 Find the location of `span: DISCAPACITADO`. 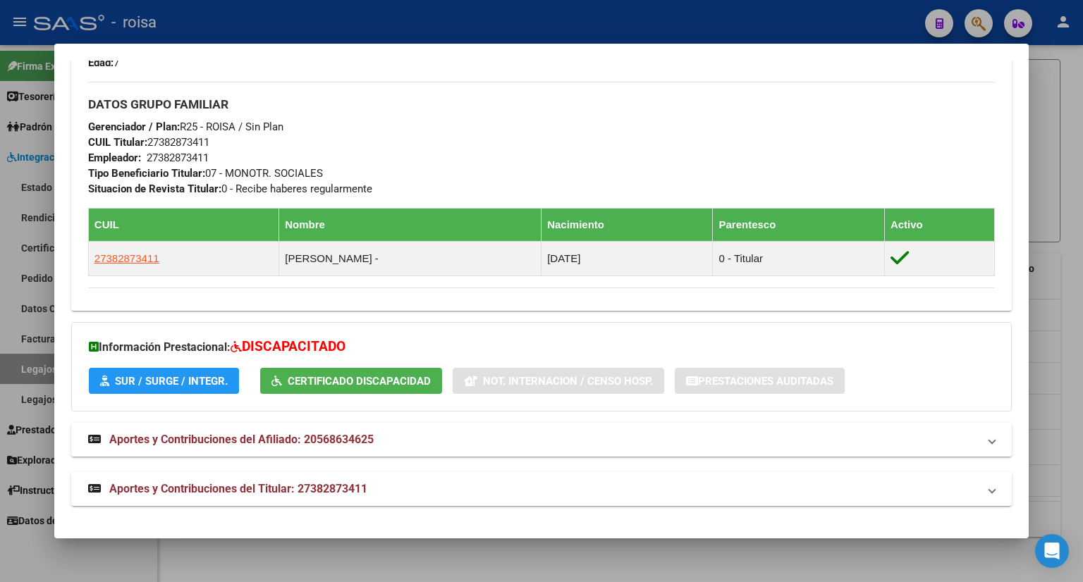

span: DISCAPACITADO is located at coordinates (293, 346).